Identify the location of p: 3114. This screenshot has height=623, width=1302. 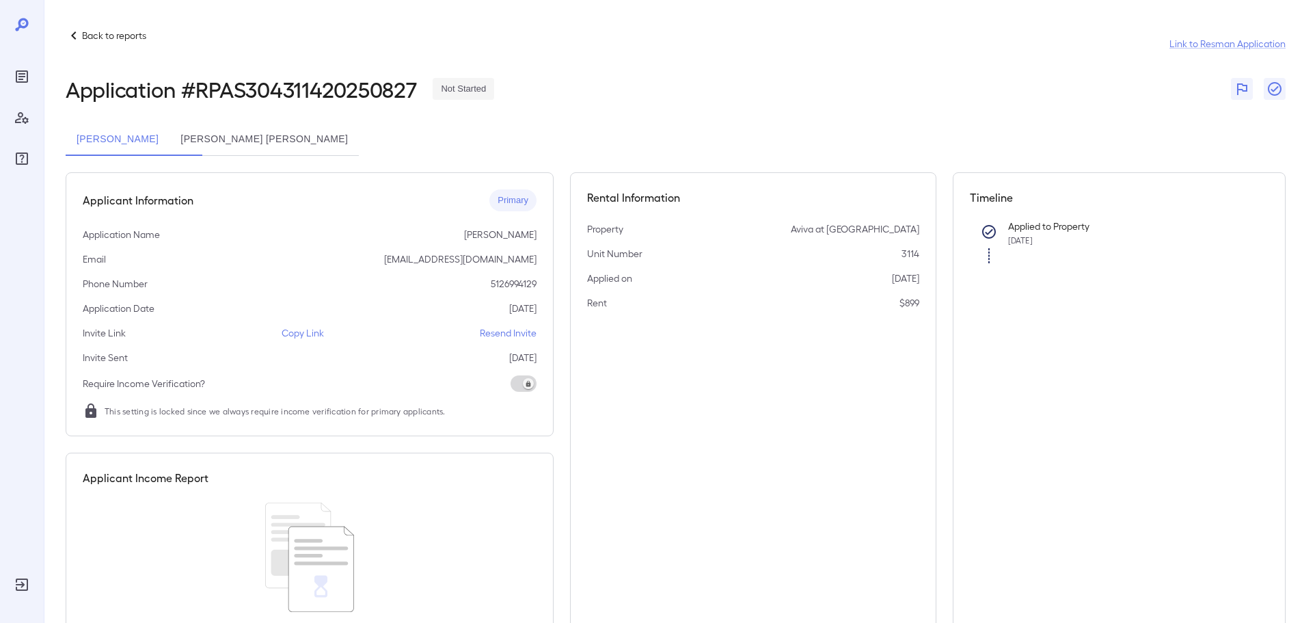
(910, 254).